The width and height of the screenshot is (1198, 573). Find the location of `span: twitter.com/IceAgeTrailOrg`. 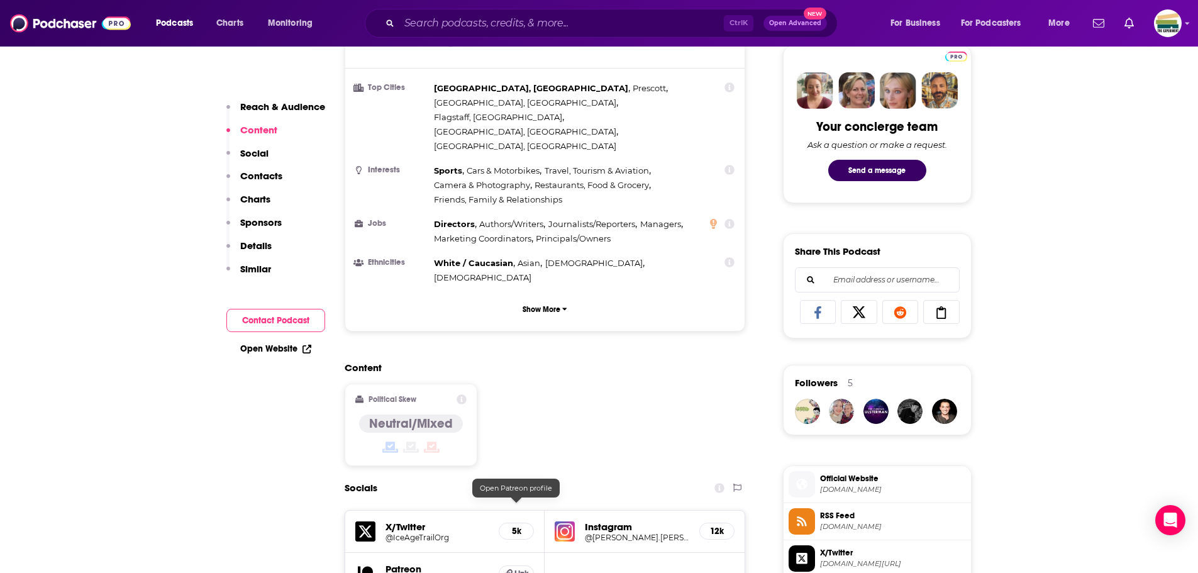

span: twitter.com/IceAgeTrailOrg is located at coordinates (893, 564).